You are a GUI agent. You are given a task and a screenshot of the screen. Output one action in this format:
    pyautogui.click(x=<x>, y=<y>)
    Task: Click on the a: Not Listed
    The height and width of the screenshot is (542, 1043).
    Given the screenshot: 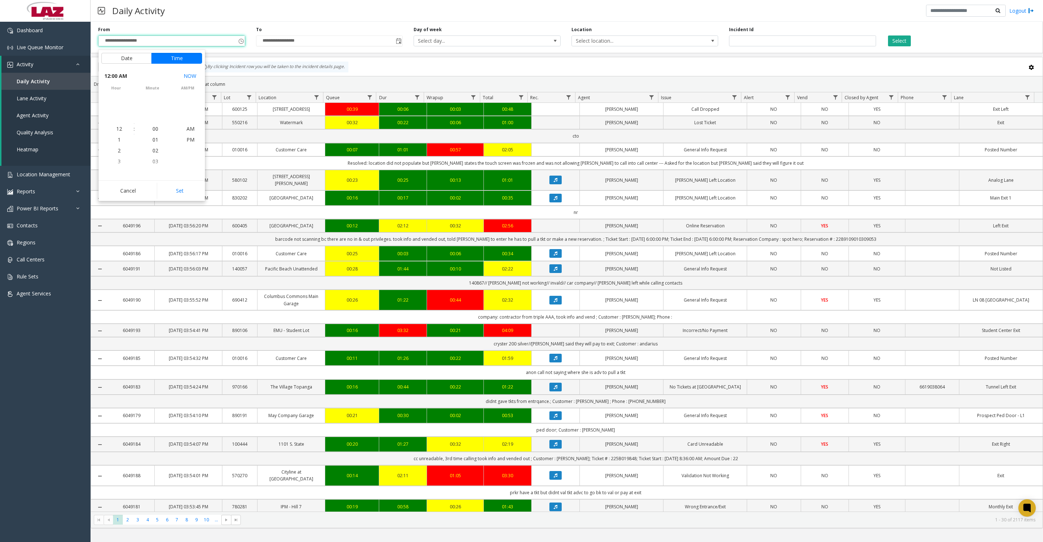 What is the action you would take?
    pyautogui.click(x=1001, y=269)
    